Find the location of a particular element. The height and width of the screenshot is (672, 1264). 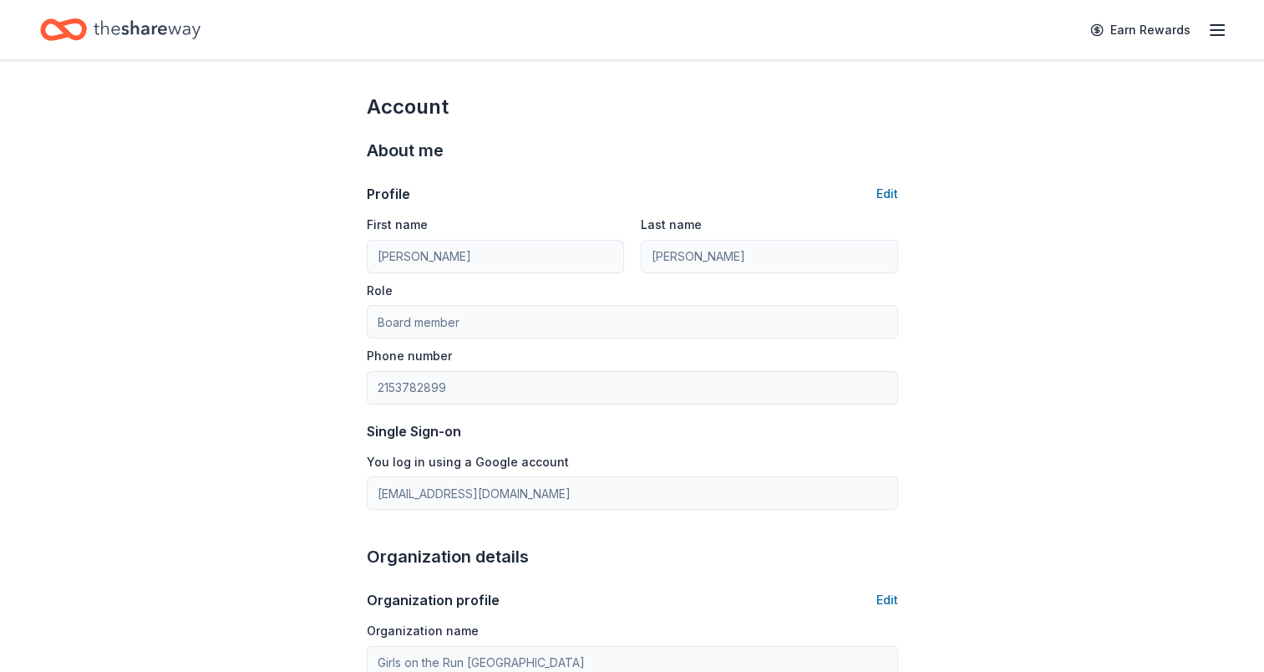

label: Organization name is located at coordinates (423, 631).